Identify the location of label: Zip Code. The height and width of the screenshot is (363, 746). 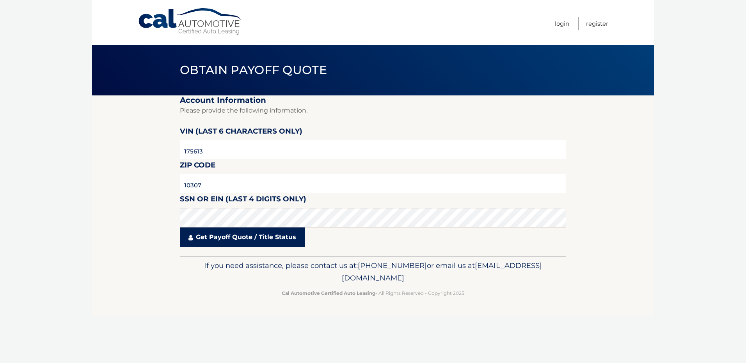
(197, 167).